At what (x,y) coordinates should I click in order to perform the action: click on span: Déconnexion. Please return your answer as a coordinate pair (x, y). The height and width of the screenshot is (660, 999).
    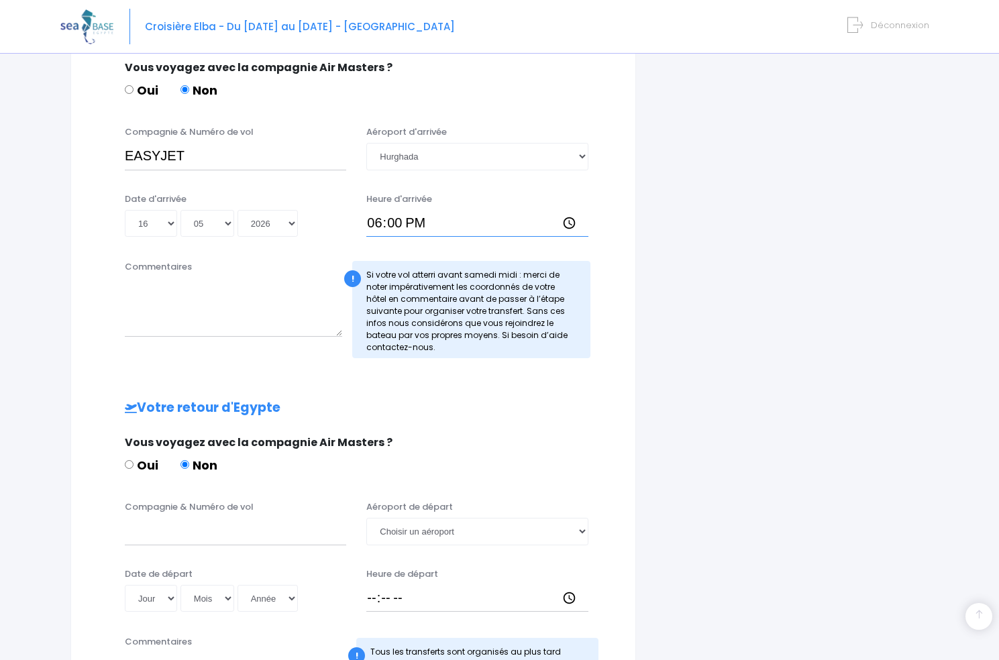
    Looking at the image, I should click on (900, 25).